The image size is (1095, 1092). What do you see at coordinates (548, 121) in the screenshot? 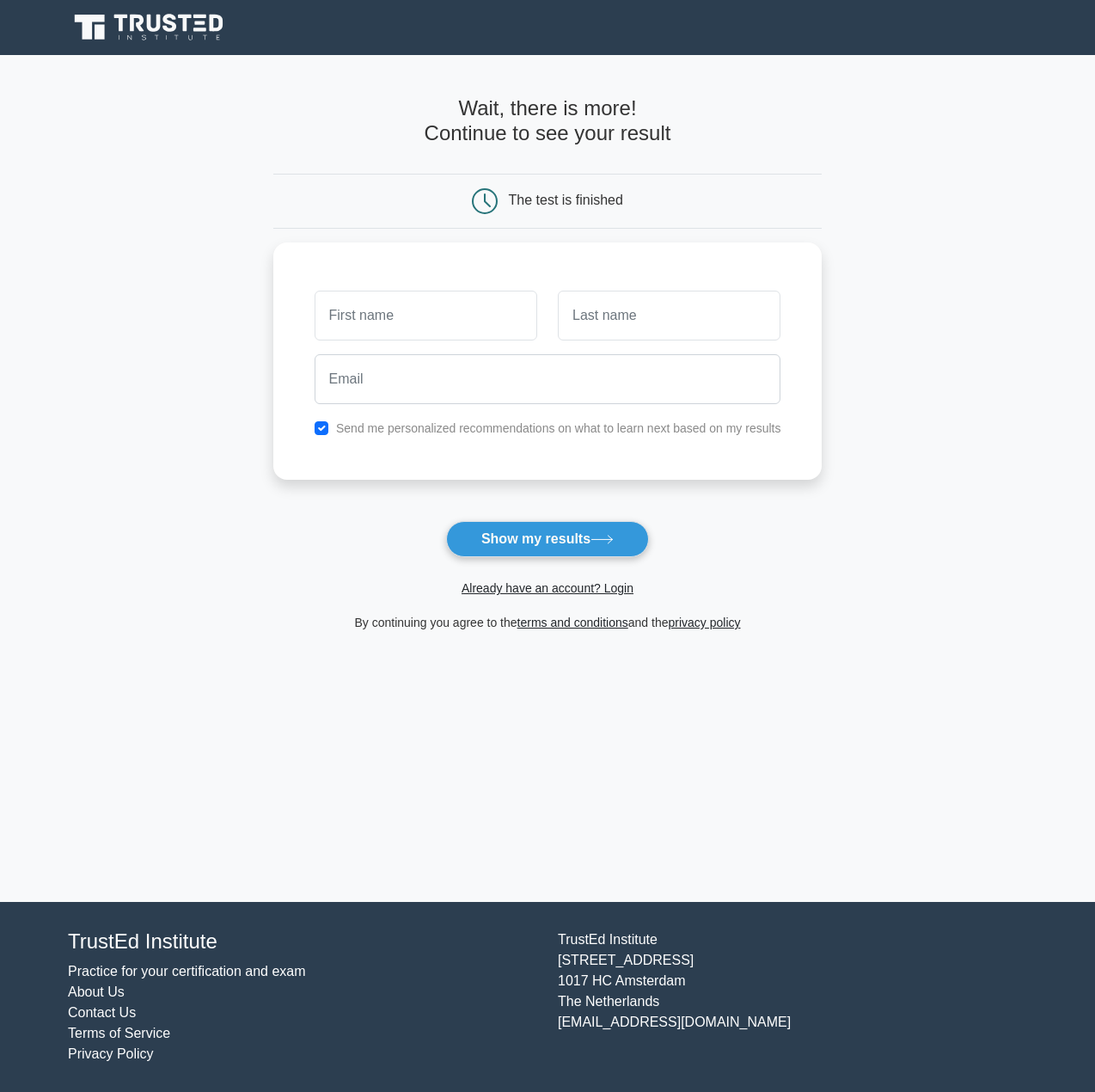
I see `h4: Wait, there is more! Continue to see your result` at bounding box center [548, 121].